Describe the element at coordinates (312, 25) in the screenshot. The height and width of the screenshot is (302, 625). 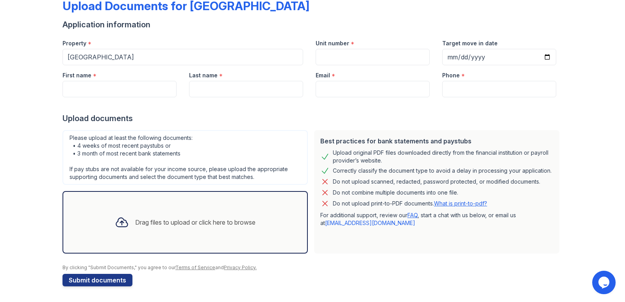
I see `div: Application information` at that location.